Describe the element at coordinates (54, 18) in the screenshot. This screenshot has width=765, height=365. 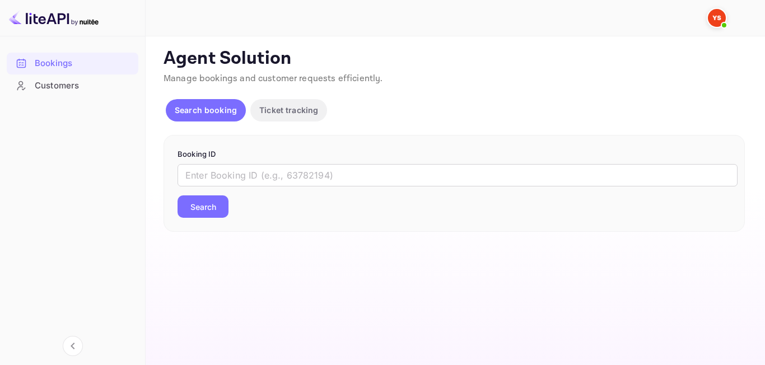
I see `img: LiteAPI logo` at that location.